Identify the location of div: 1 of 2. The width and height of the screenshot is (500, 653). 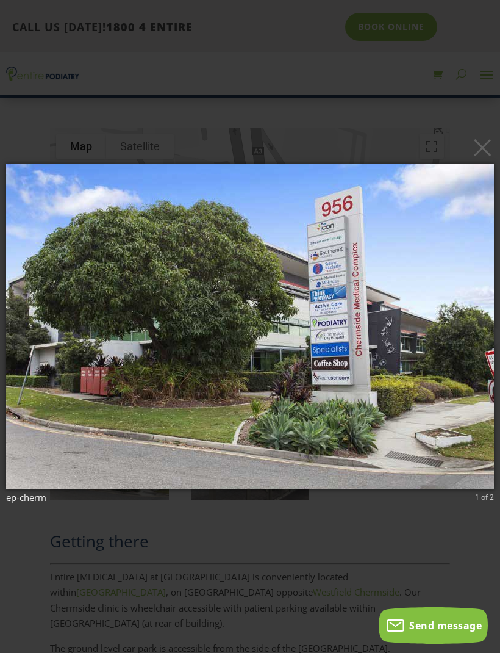
(484, 497).